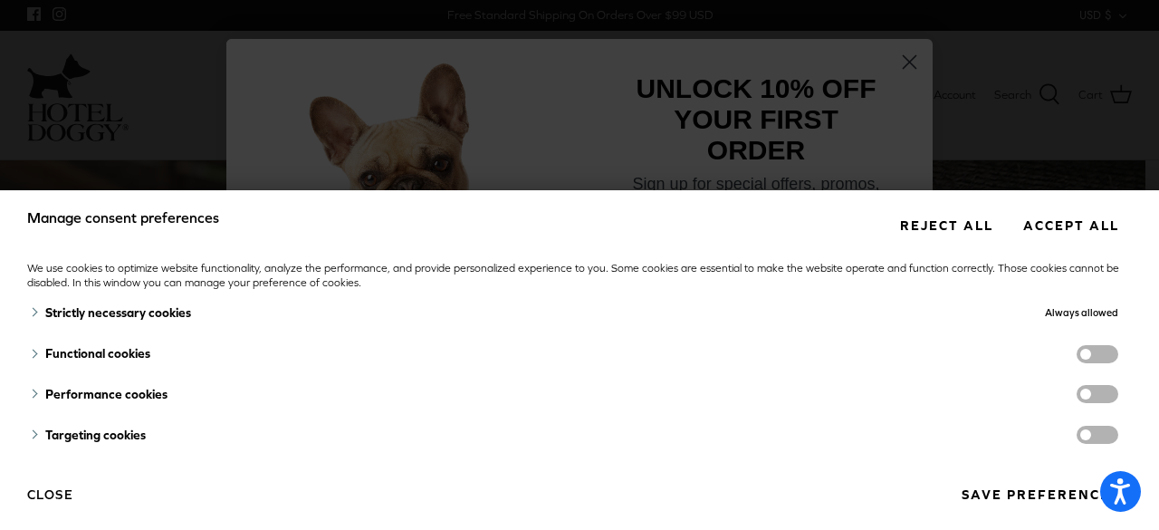  I want to click on div: Targeting cookies, so click(409, 435).